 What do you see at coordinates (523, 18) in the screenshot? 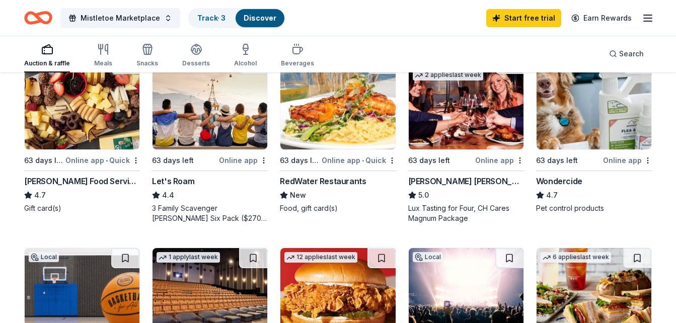
I see `a: Start free trial` at bounding box center [523, 18].